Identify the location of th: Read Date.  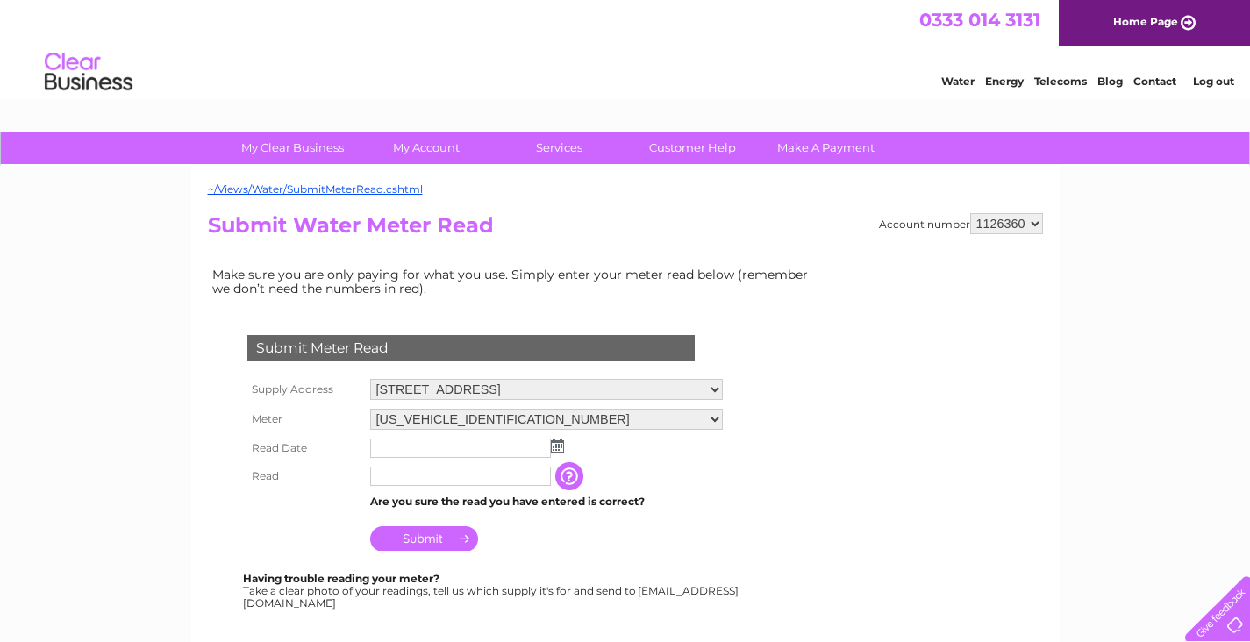
(304, 448).